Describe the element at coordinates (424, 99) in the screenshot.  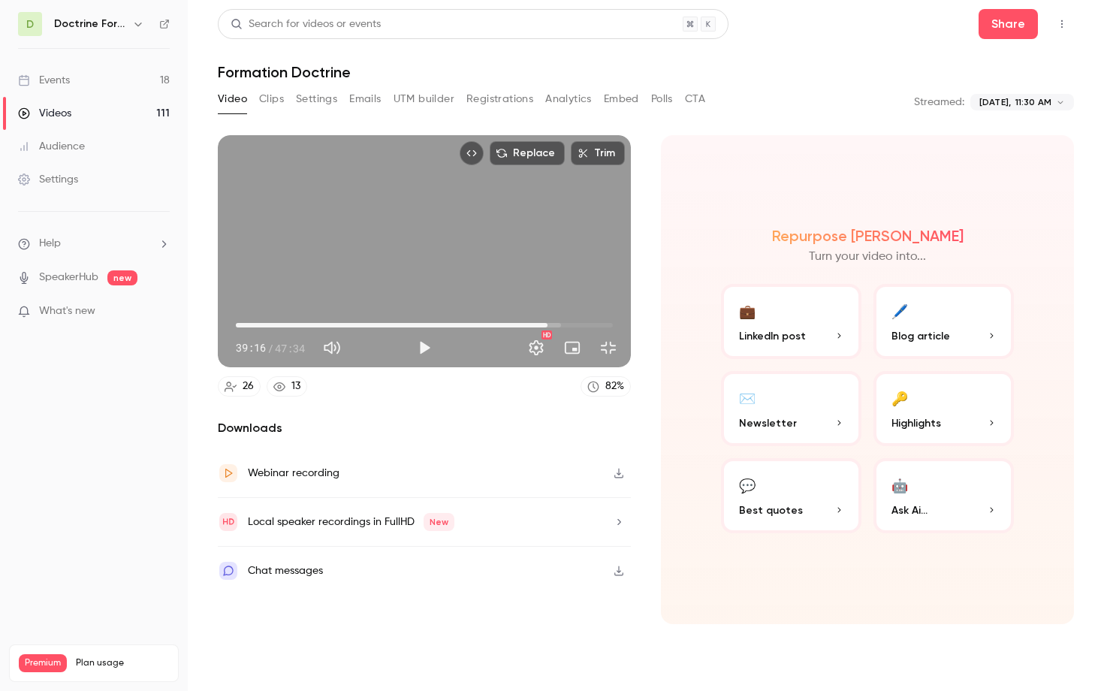
I see `button: UTM builder` at that location.